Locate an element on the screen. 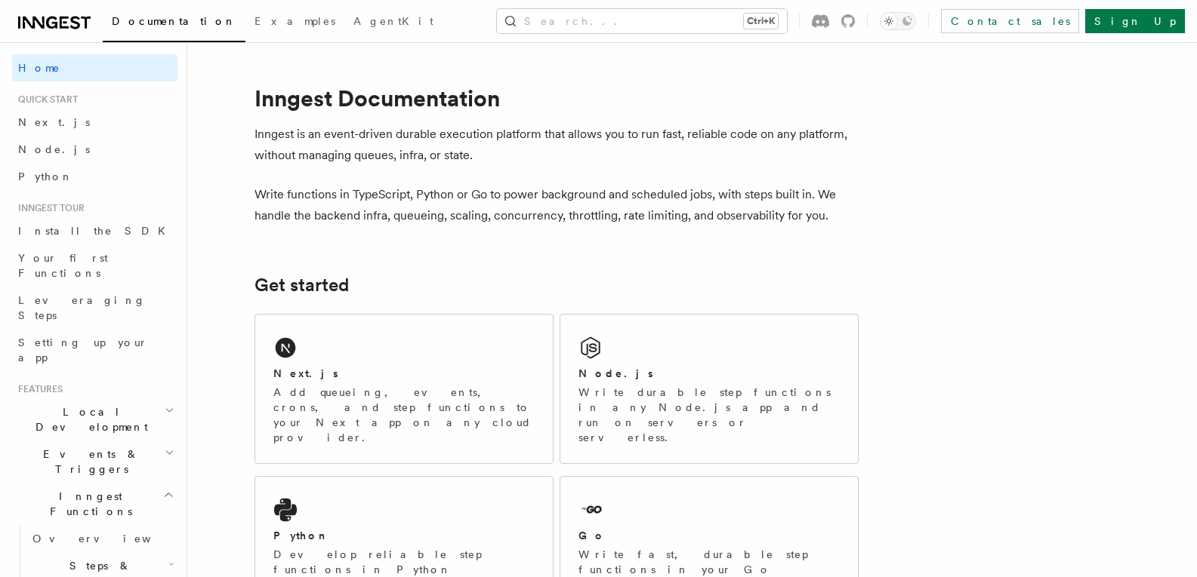 Image resolution: width=1197 pixels, height=577 pixels. kbd: Ctrl+K is located at coordinates (760, 21).